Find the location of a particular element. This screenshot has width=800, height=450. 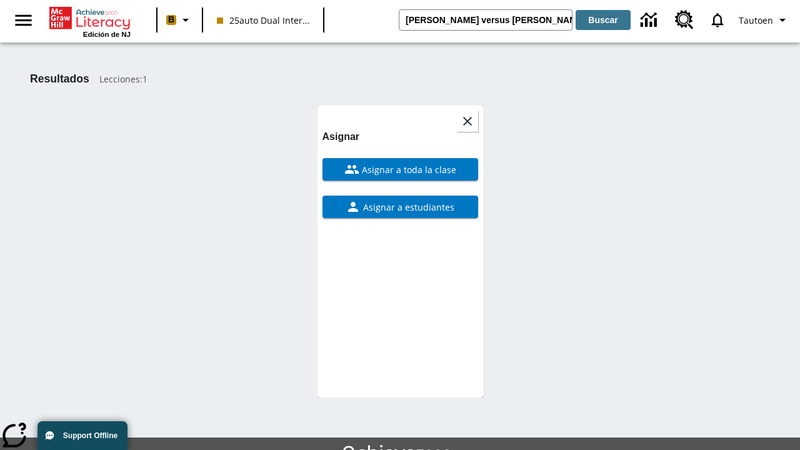

input: Buscar campo is located at coordinates (486, 20).